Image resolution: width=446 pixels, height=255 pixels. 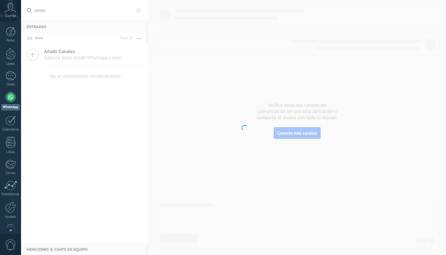 I want to click on div: Calendario, so click(x=11, y=130).